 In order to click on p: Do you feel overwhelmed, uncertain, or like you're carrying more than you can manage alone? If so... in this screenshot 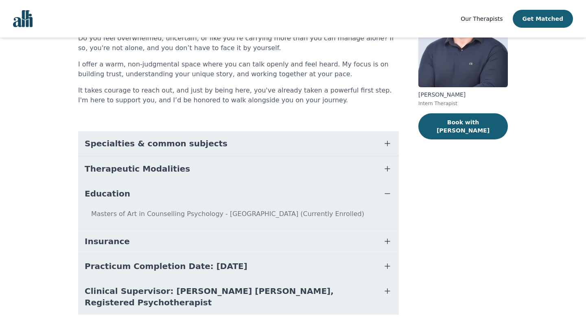, I will do `click(239, 43)`.